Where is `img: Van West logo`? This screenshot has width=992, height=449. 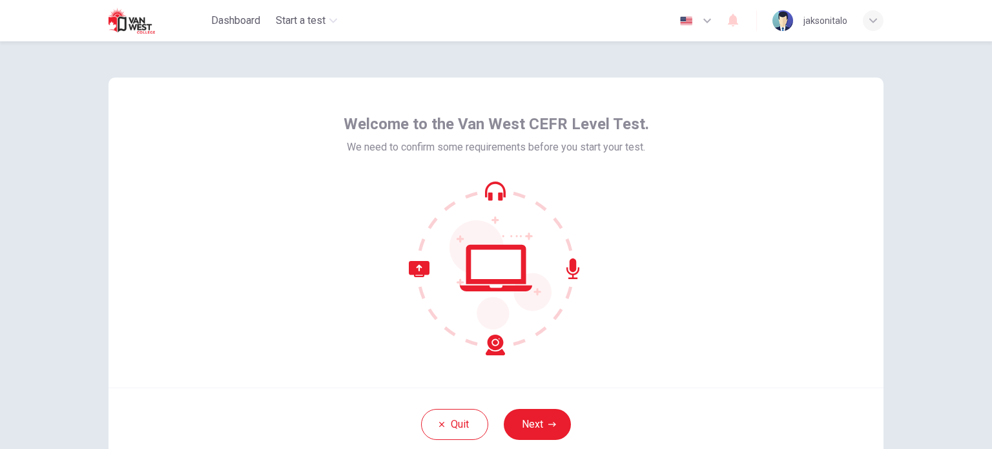
img: Van West logo is located at coordinates (142, 21).